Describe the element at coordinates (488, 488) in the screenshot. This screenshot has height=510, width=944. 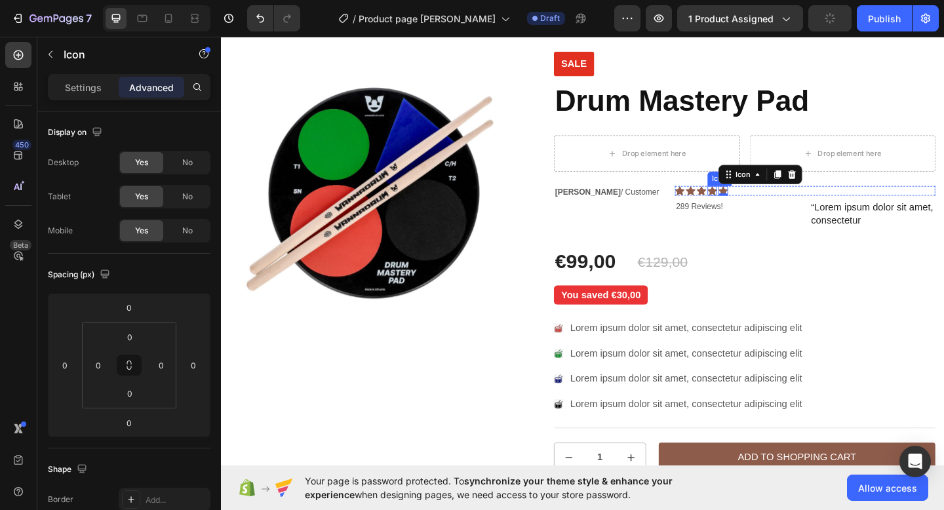
I see `span: synchronize your theme style & enhance your experience` at that location.